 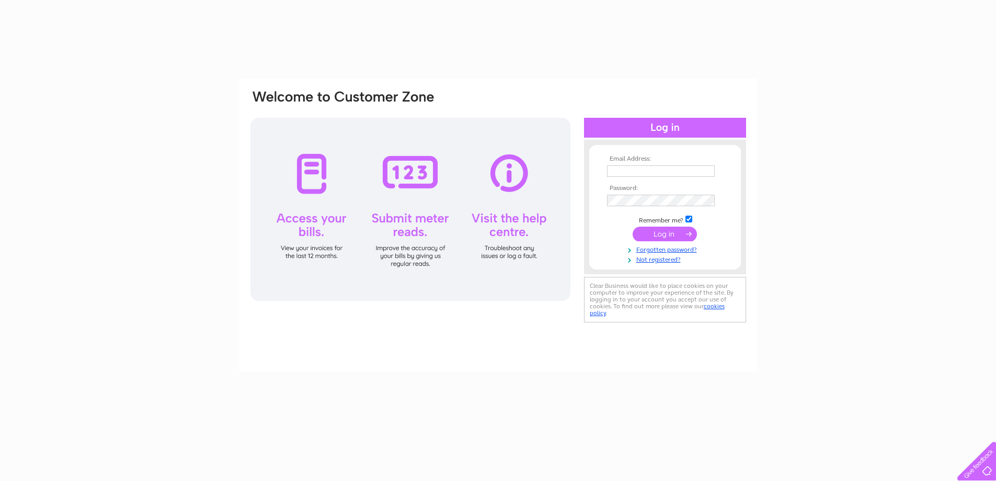 What do you see at coordinates (657, 309) in the screenshot?
I see `a: cookies policy` at bounding box center [657, 309].